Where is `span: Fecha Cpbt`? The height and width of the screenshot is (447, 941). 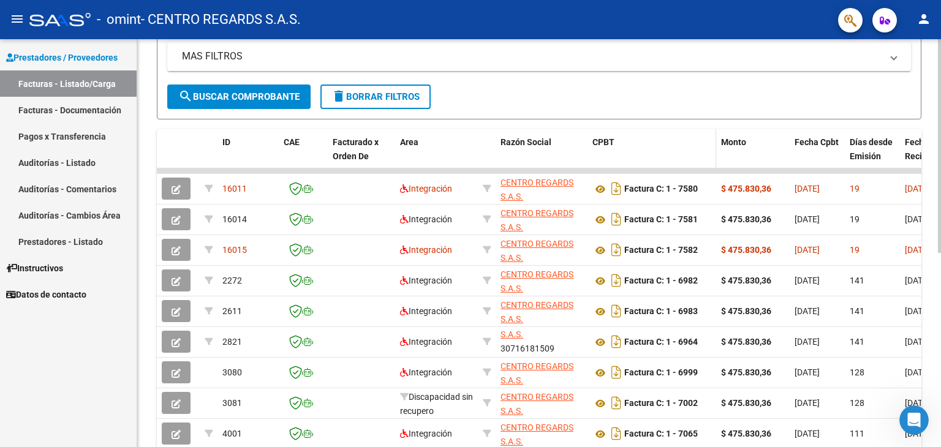 span: Fecha Cpbt is located at coordinates (817, 142).